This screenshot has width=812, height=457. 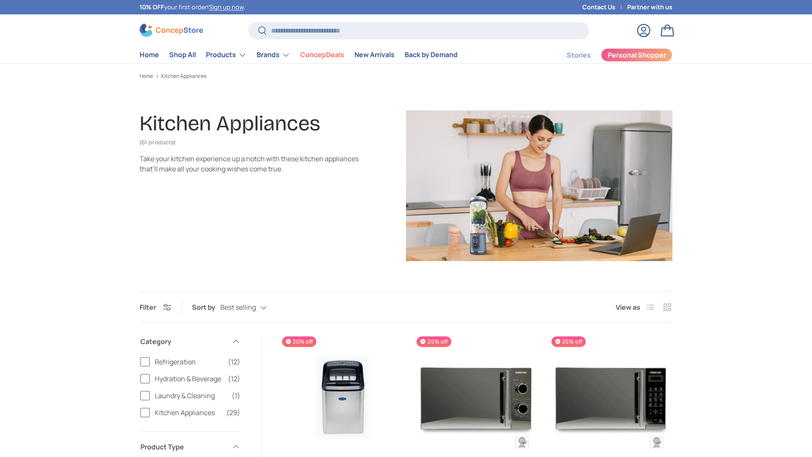 What do you see at coordinates (238, 307) in the screenshot?
I see `span: Best selling` at bounding box center [238, 307].